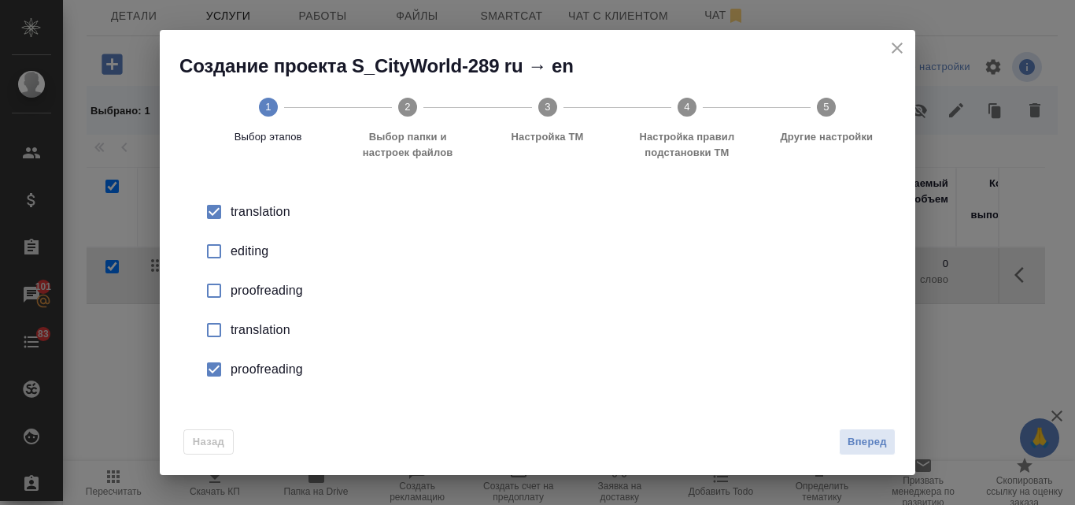  Describe the element at coordinates (547, 66) in the screenshot. I see `h2: Создание проекта S_CityWorld-289 ru → en` at that location.